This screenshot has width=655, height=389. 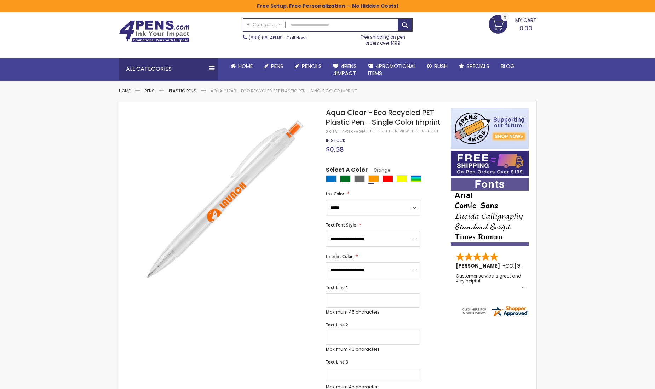 What do you see at coordinates (438, 66) in the screenshot?
I see `a: Rush` at bounding box center [438, 66].